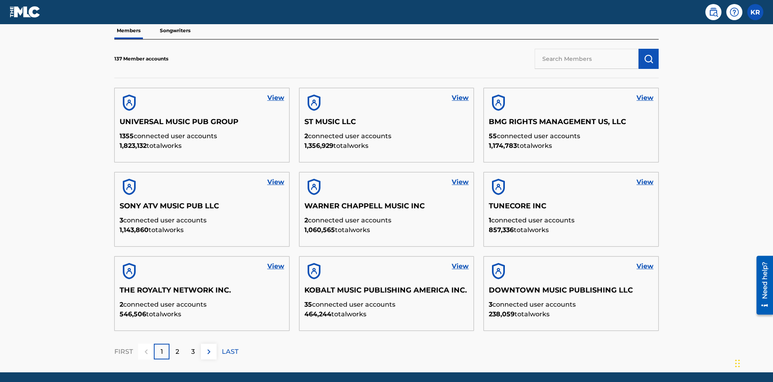 This screenshot has width=773, height=382. What do you see at coordinates (175, 31) in the screenshot?
I see `p: Songwriters` at bounding box center [175, 31].